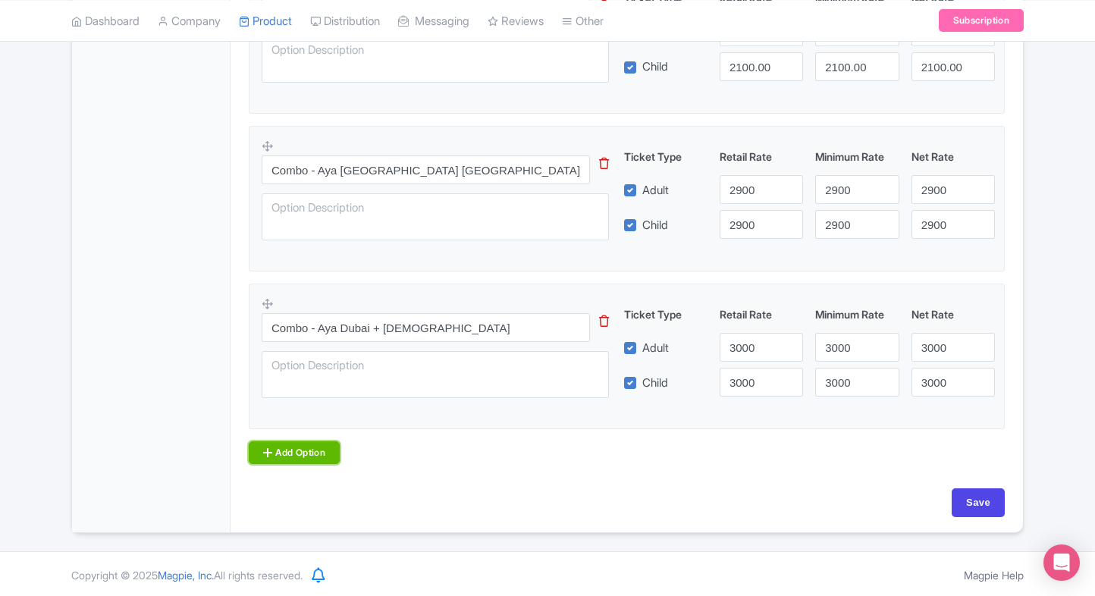  What do you see at coordinates (978, 503) in the screenshot?
I see `input: Save` at bounding box center [978, 503].